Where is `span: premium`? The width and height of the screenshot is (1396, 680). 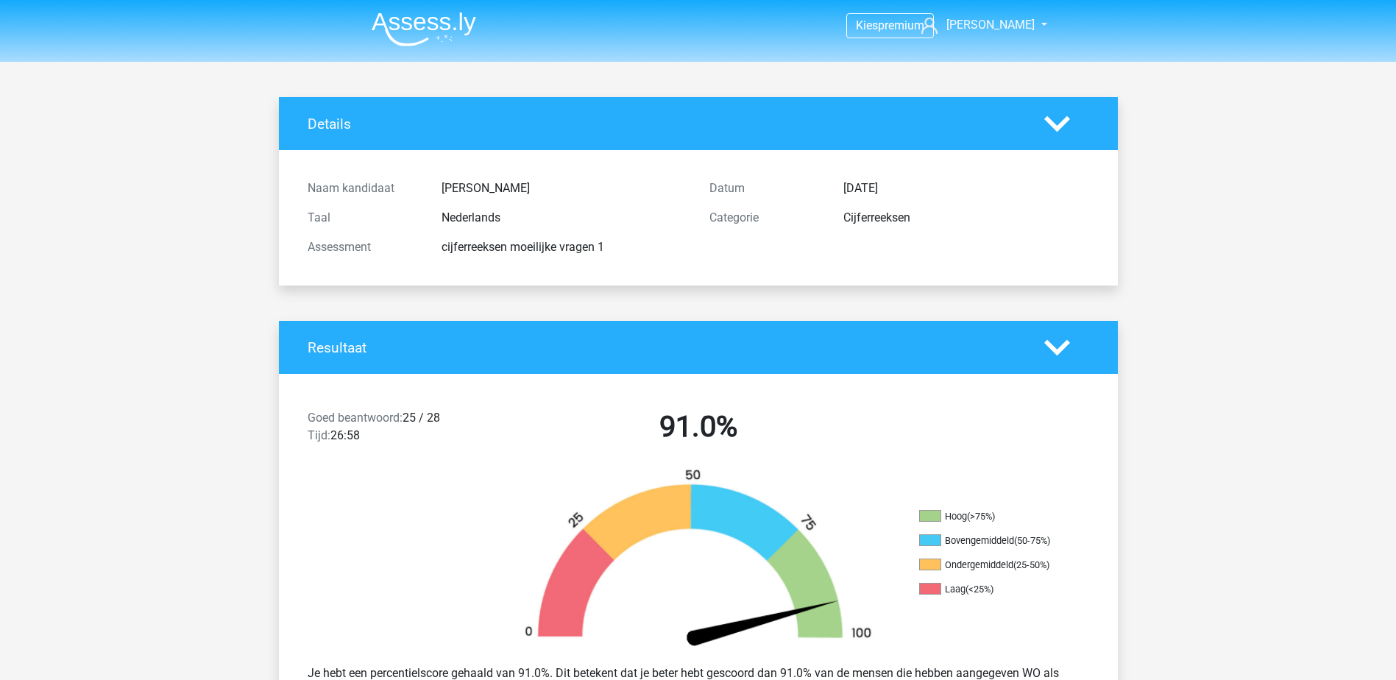 span: premium is located at coordinates (901, 25).